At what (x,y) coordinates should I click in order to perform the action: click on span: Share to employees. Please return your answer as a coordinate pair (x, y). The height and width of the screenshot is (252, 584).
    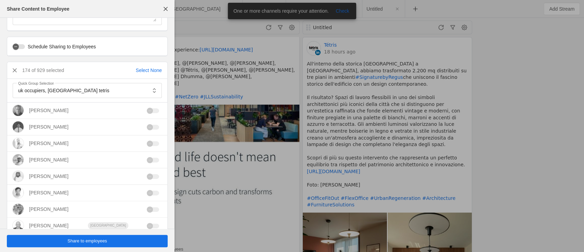
    Looking at the image, I should click on (87, 241).